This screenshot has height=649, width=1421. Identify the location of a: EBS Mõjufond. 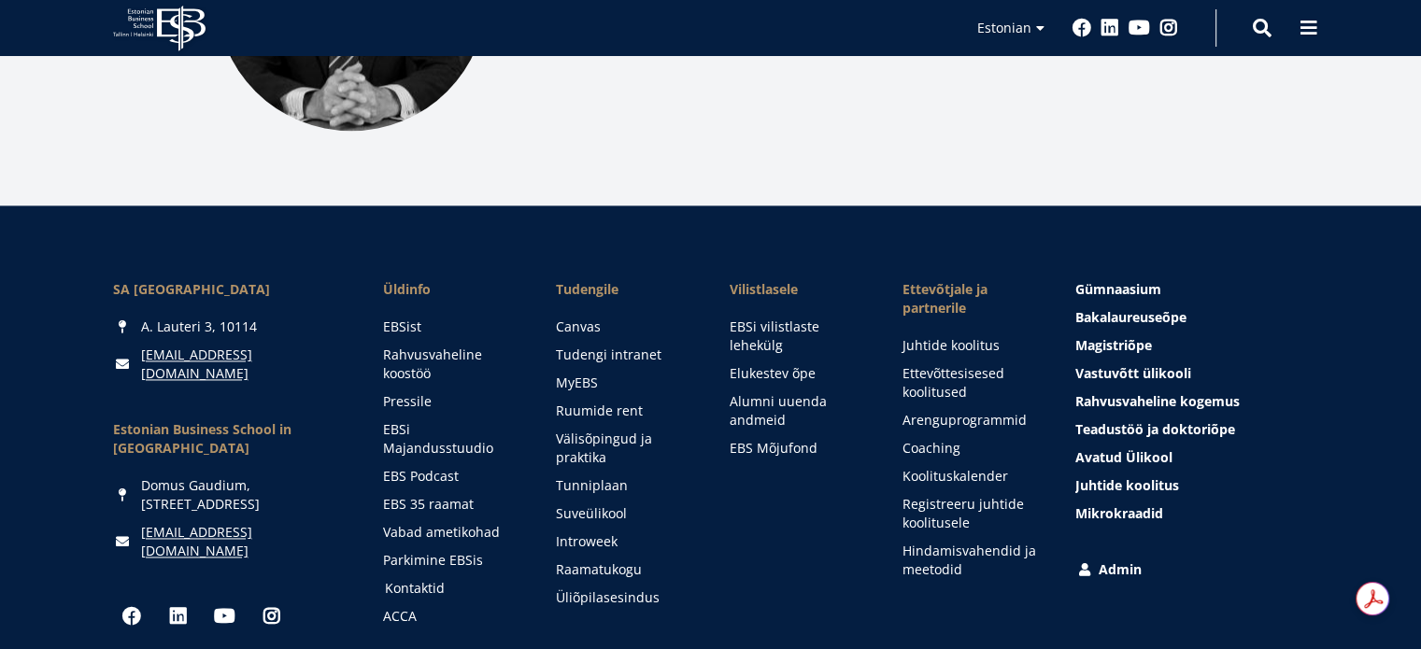
(797, 449).